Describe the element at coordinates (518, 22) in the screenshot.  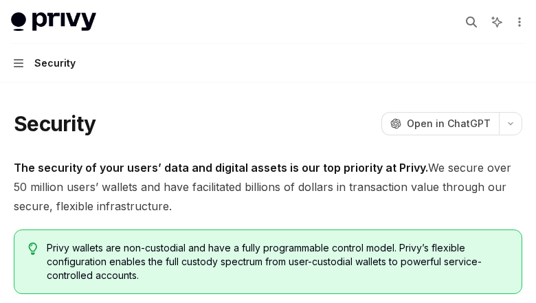
I see `button: More actions` at that location.